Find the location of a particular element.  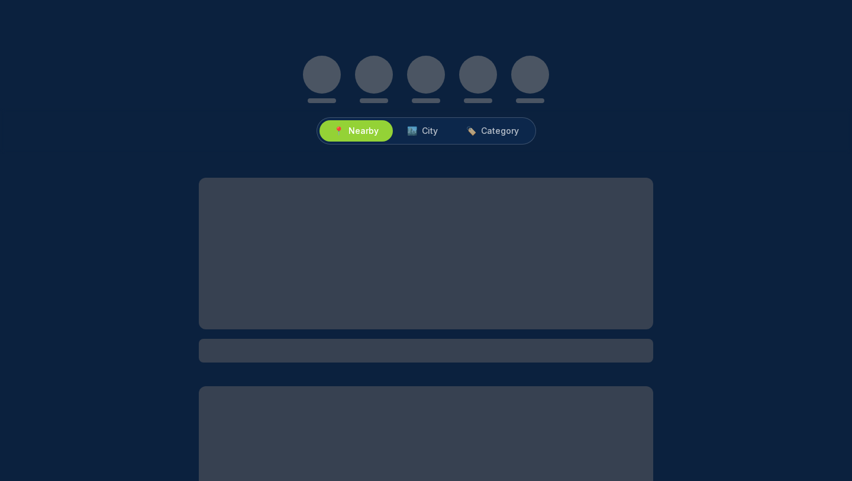

button: 🏙️City is located at coordinates (423, 131).